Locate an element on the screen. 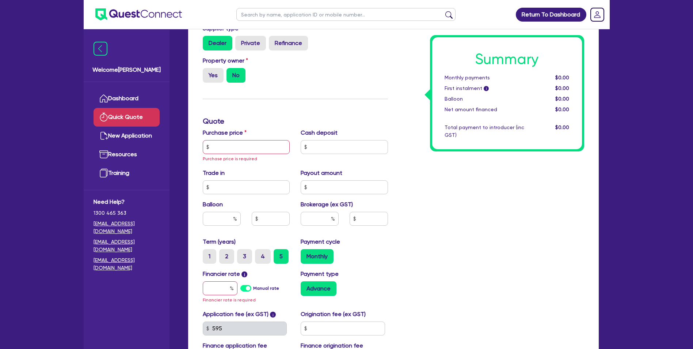 The image size is (693, 349). label: 3 is located at coordinates (245, 256).